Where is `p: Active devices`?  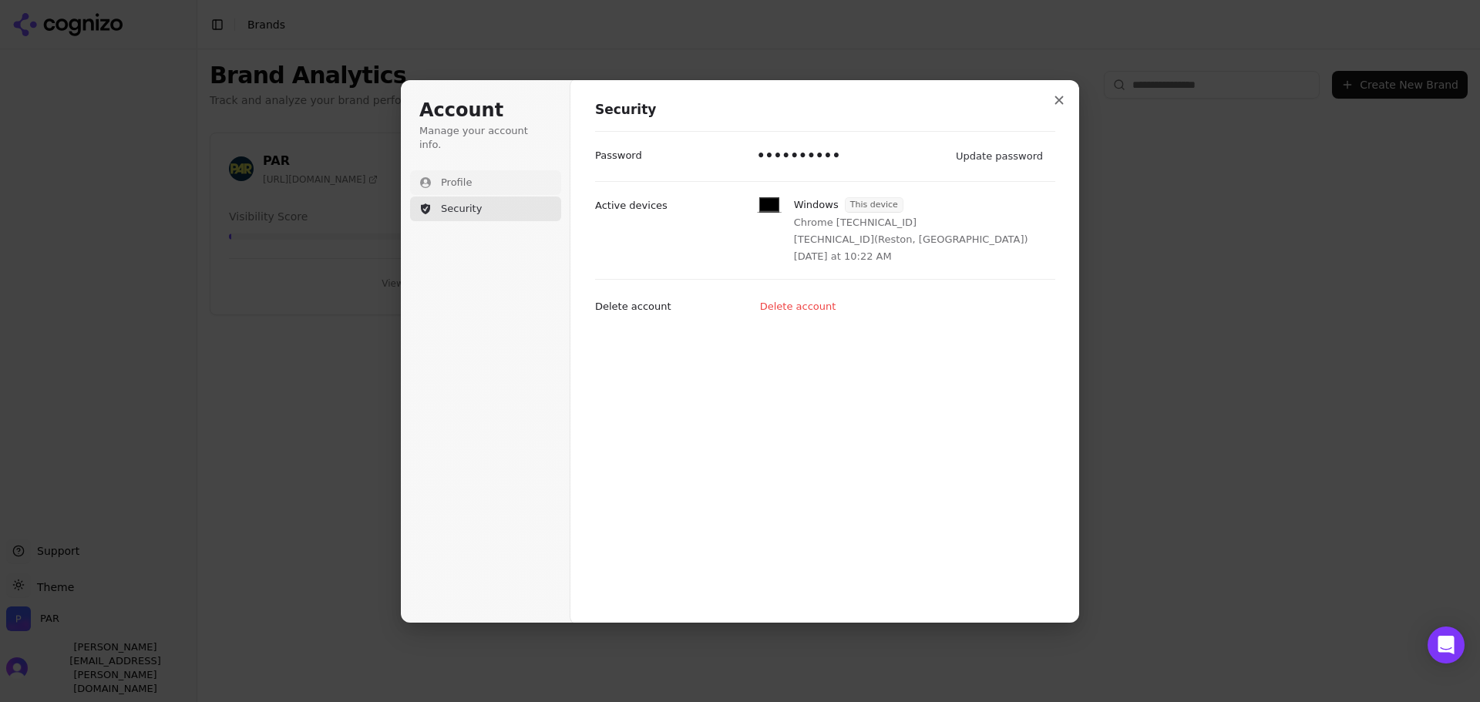
p: Active devices is located at coordinates (631, 206).